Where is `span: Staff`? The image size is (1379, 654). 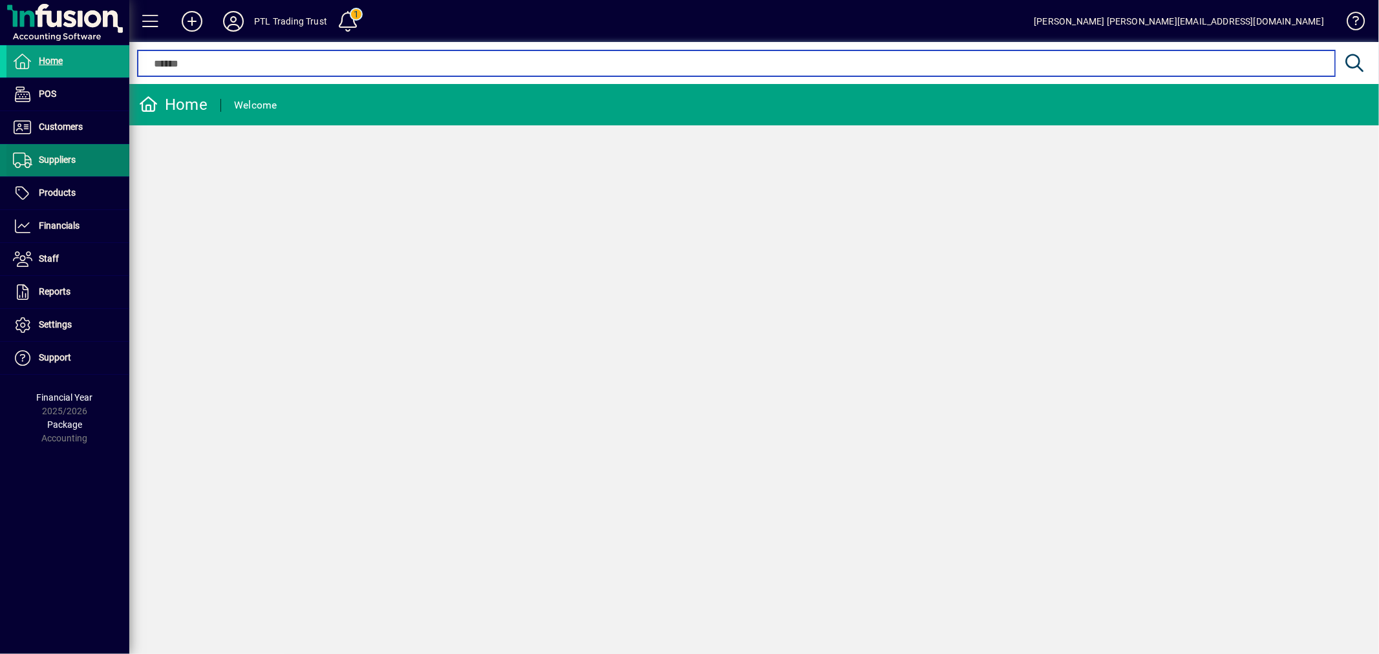 span: Staff is located at coordinates (48, 259).